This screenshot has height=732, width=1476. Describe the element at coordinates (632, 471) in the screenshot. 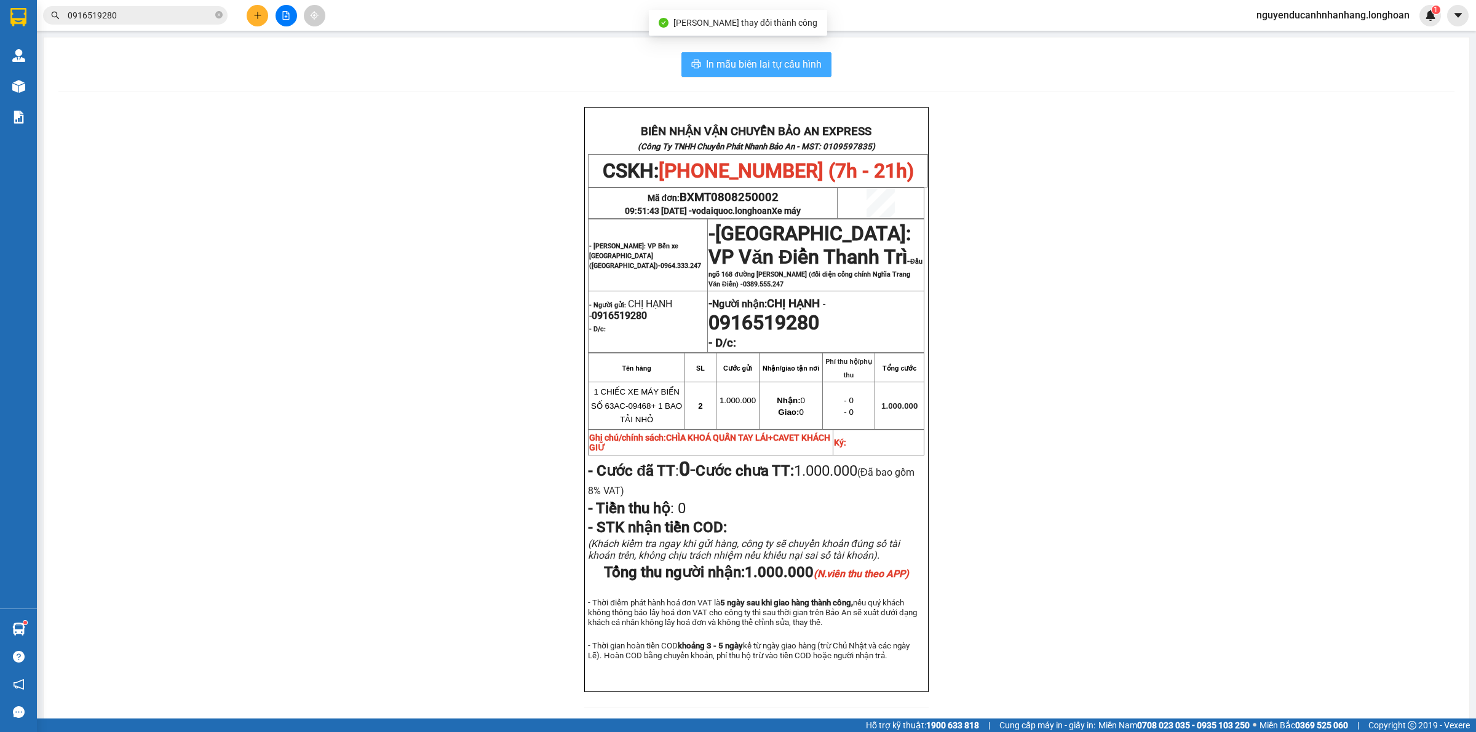

I see `strong: - Cước đã TT` at that location.